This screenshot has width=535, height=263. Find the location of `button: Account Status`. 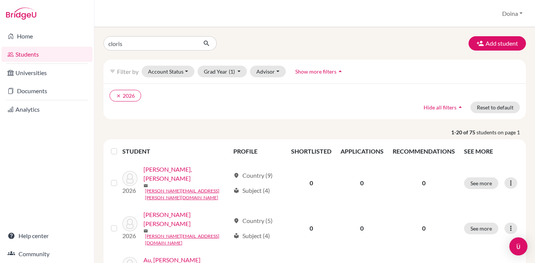

button: Account Status is located at coordinates (168, 71).